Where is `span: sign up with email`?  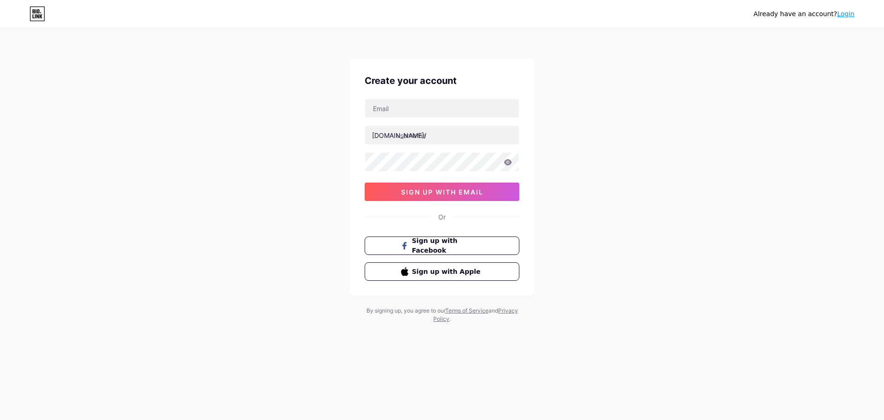
span: sign up with email is located at coordinates (442, 192).